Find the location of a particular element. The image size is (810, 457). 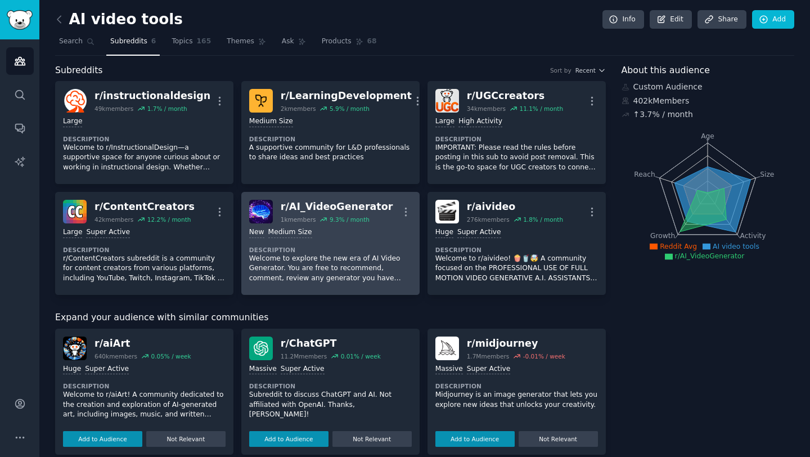

span: 165 is located at coordinates (204, 42).